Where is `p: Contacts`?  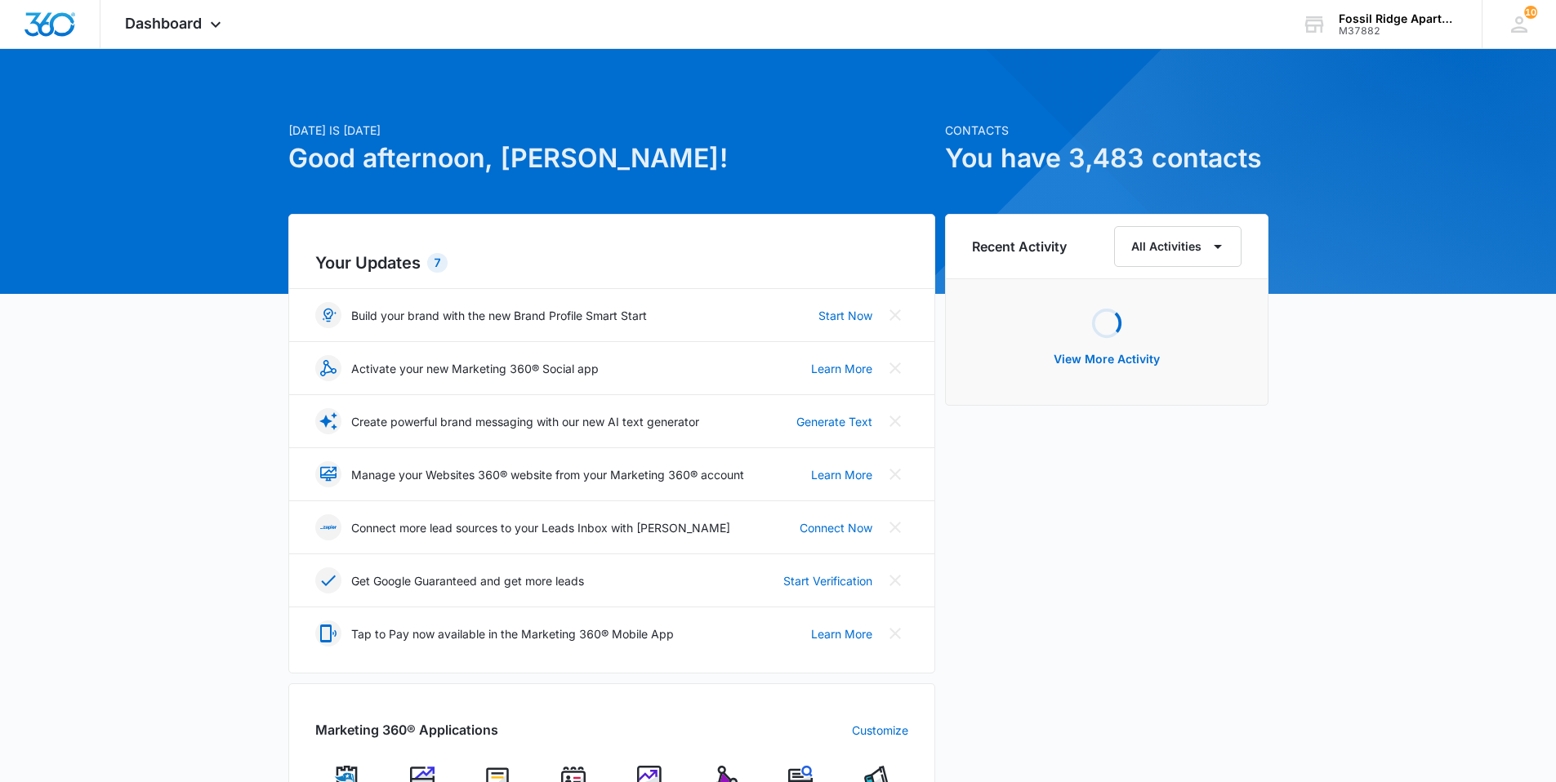
p: Contacts is located at coordinates (1107, 130).